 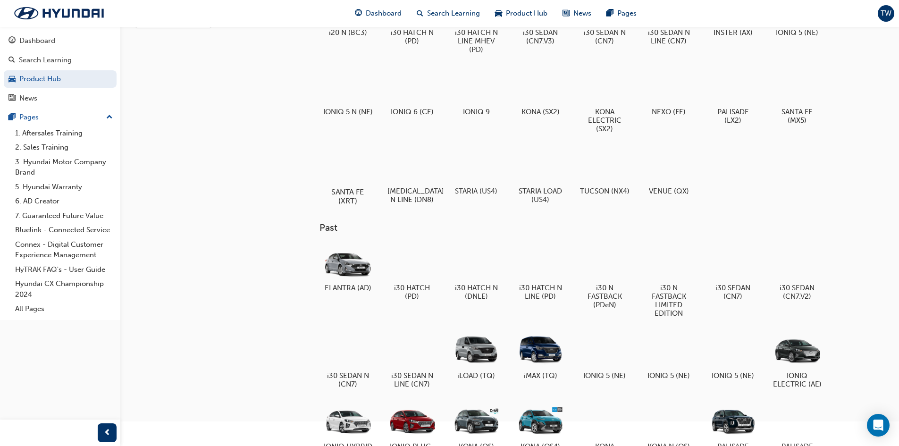 What do you see at coordinates (733, 116) in the screenshot?
I see `h5: PALISADE (LX2)` at bounding box center [733, 116].